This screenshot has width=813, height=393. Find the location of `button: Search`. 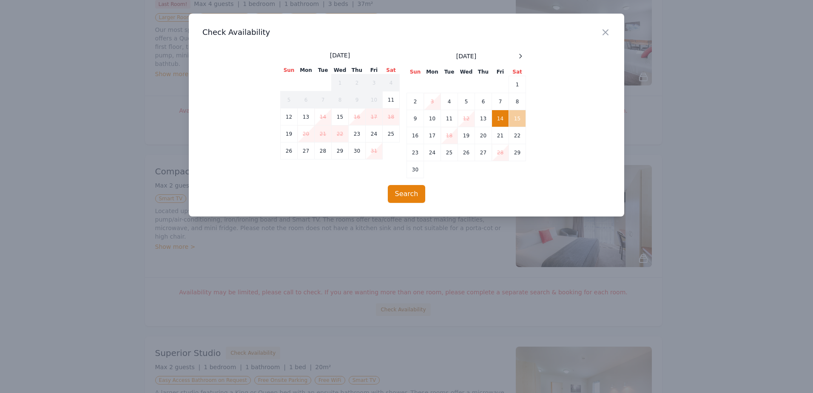

button: Search is located at coordinates (406, 194).